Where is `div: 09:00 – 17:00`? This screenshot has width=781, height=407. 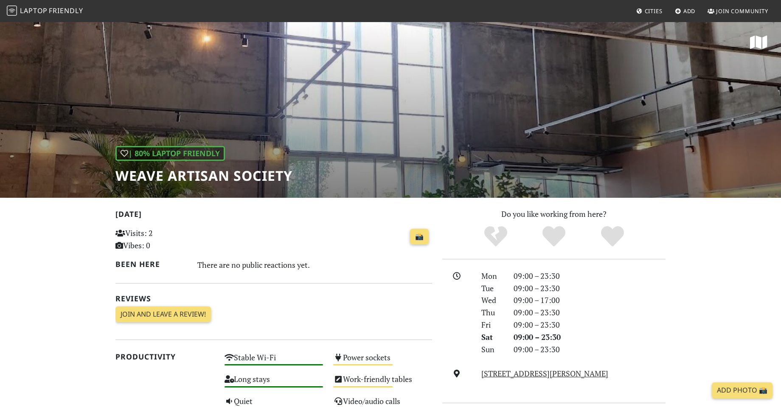
div: 09:00 – 17:00 is located at coordinates (589, 300).